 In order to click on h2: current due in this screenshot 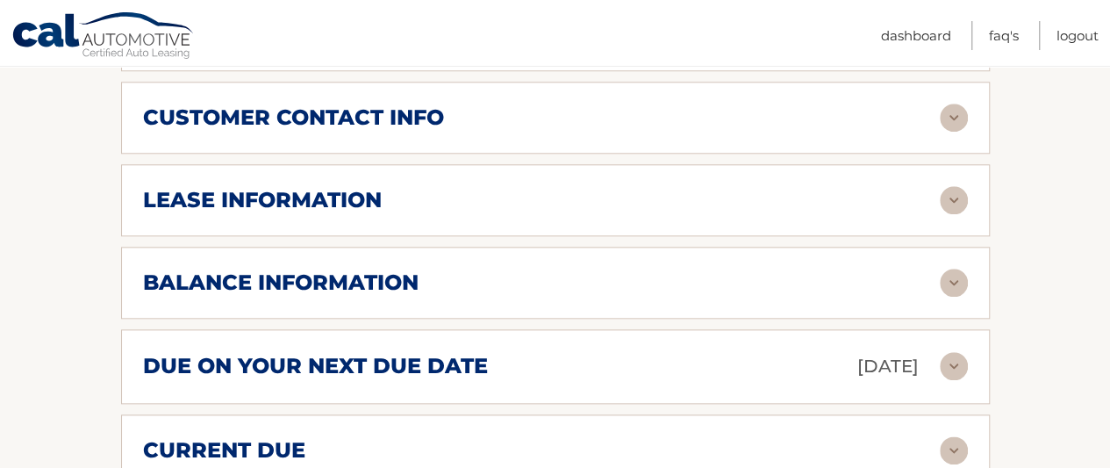, I will do `click(224, 450)`.